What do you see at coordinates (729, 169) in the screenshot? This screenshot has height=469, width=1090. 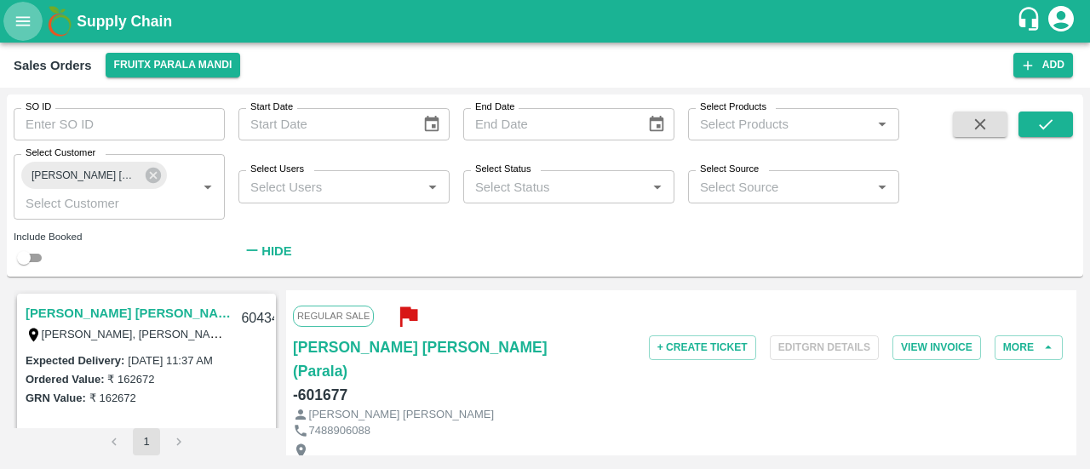 I see `label: Select Source` at bounding box center [729, 169].